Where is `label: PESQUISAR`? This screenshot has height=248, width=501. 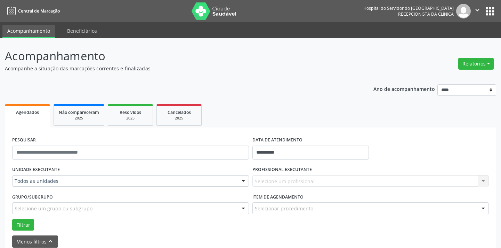
label: PESQUISAR is located at coordinates (24, 140).